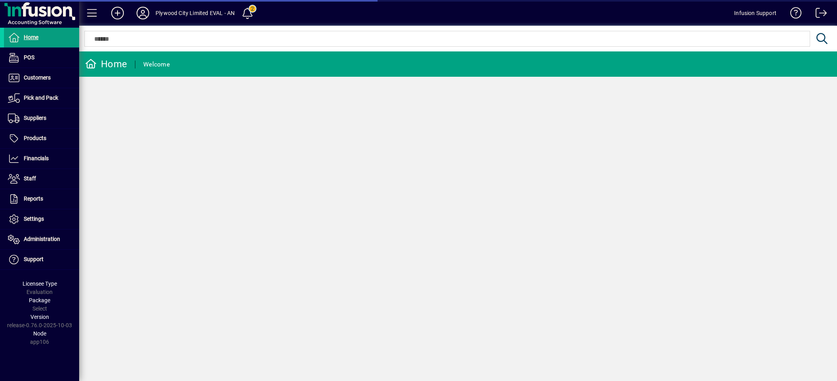  What do you see at coordinates (195, 13) in the screenshot?
I see `div: Plywood City Limited EVAL - AN` at bounding box center [195, 13].